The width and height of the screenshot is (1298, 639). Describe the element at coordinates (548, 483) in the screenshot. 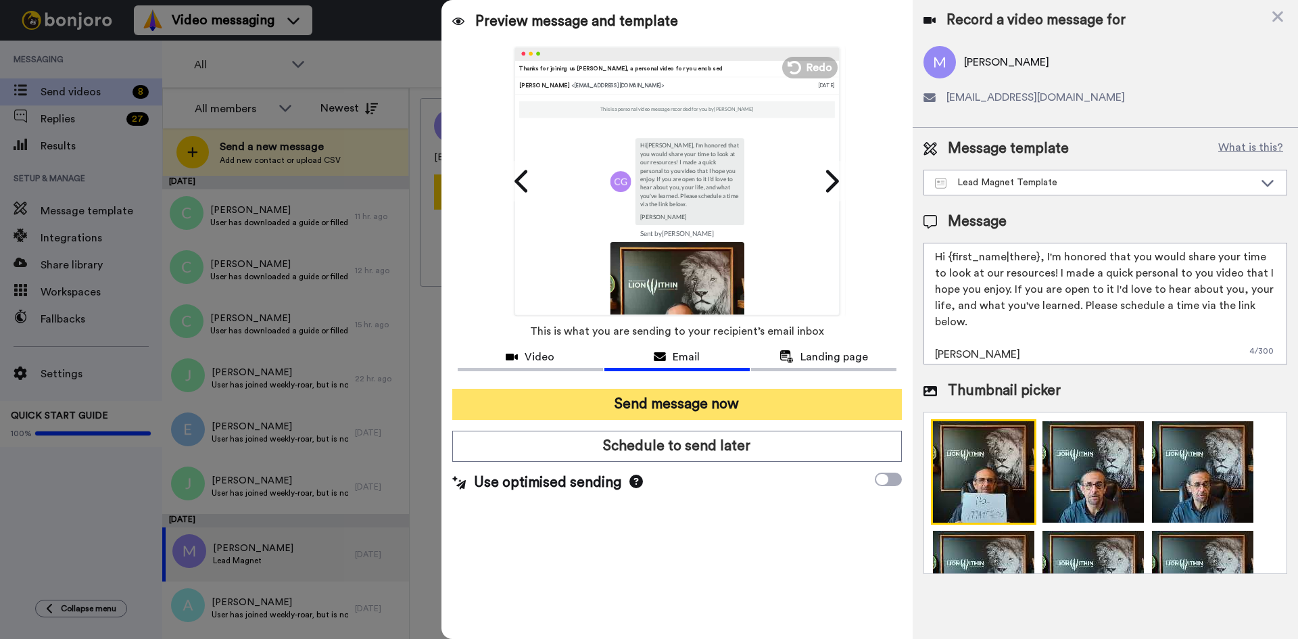

I see `span: Use optimised sending` at that location.